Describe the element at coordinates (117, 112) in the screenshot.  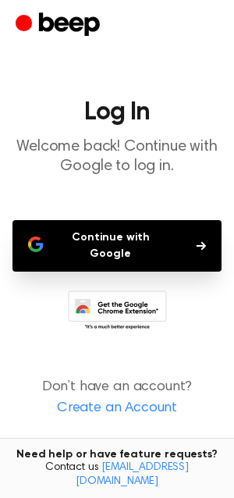
I see `h1: Log In` at that location.